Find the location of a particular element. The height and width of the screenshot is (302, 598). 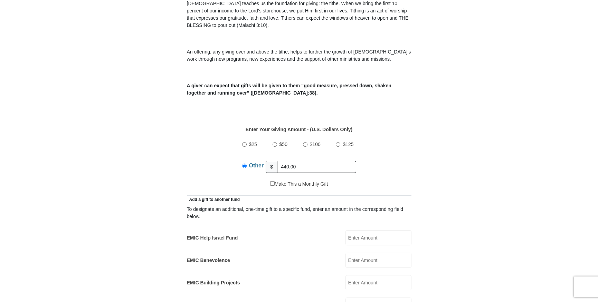

label: EMIC Building Projects is located at coordinates (213, 283).